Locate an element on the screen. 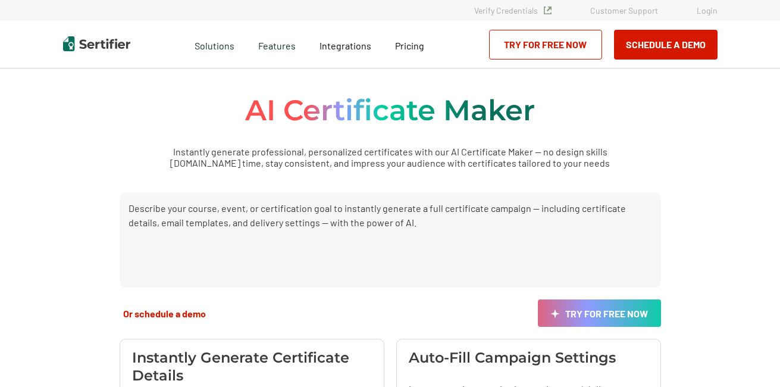  img: Verified is located at coordinates (548, 10).